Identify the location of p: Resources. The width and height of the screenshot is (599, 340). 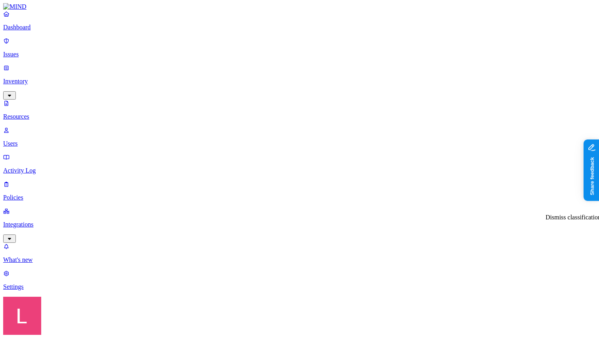
(300, 116).